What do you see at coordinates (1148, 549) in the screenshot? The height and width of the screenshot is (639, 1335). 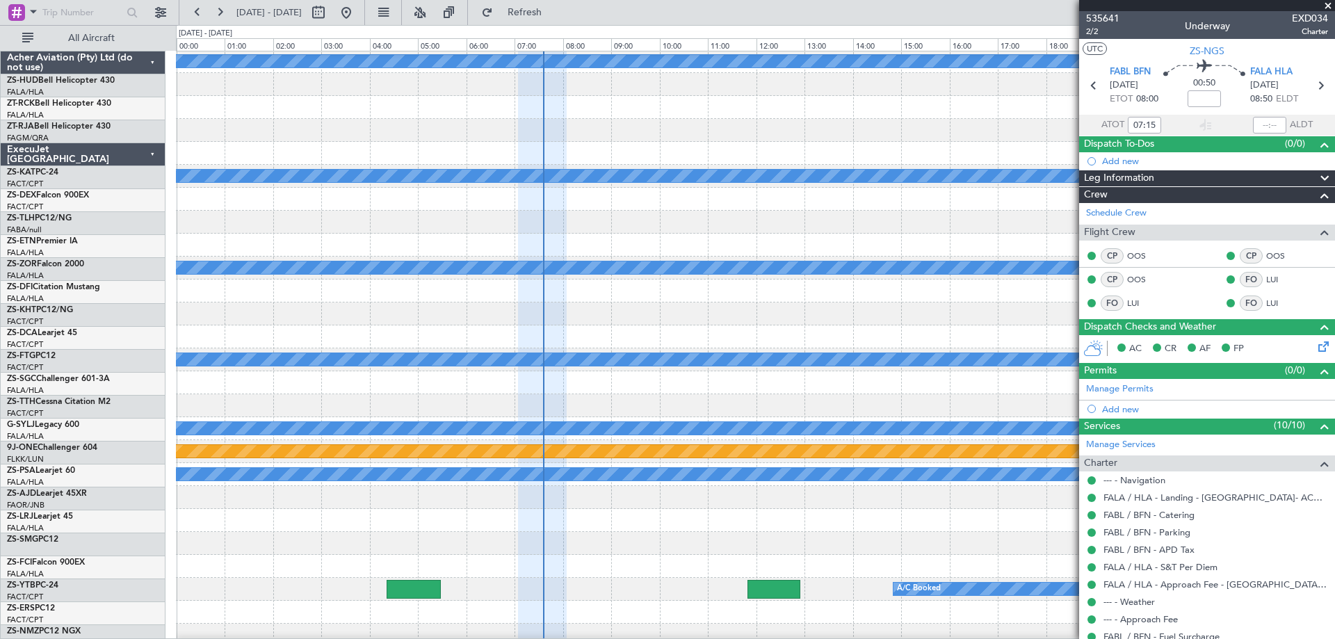 I see `a: FABL / BFN - APD Tax` at bounding box center [1148, 549].